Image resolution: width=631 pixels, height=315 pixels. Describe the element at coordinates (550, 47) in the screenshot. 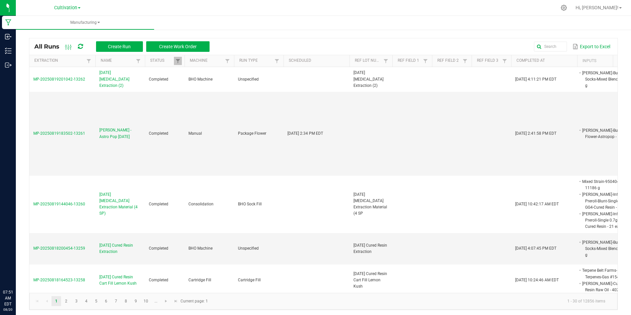

I see `input: Search` at that location.